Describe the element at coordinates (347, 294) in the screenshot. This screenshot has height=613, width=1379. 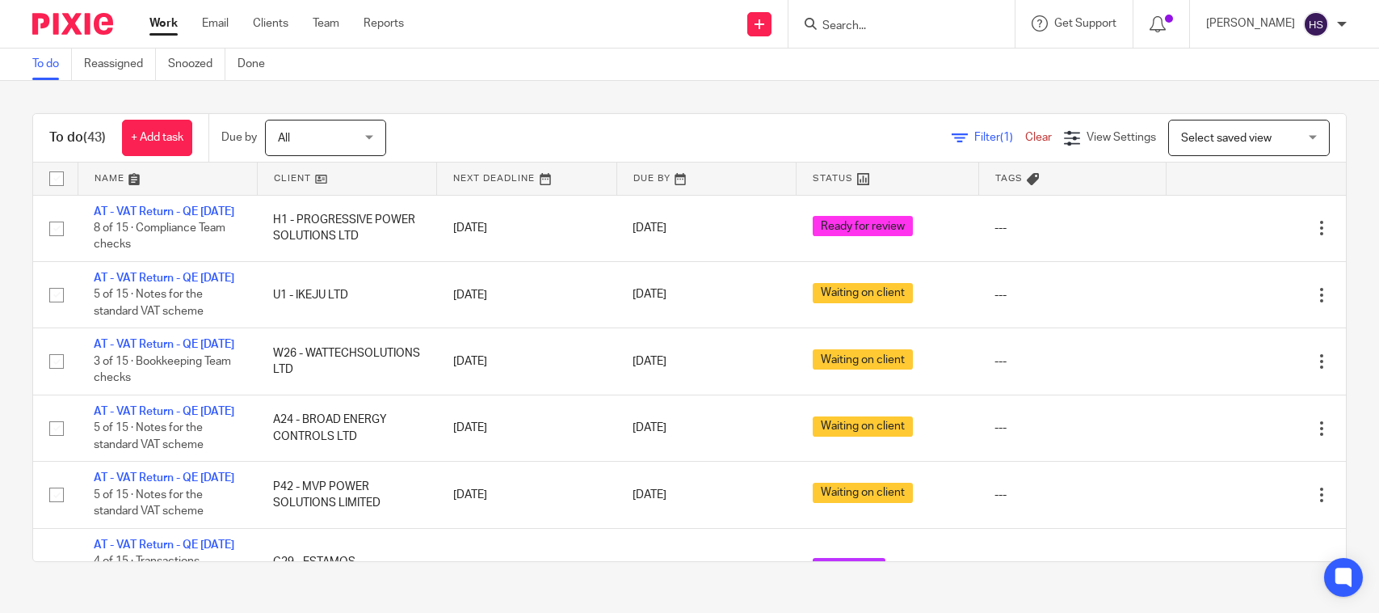
I see `td: U1 - IKEJU LTD` at that location.